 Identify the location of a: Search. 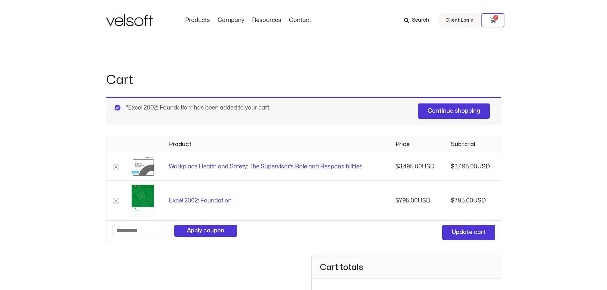
(419, 20).